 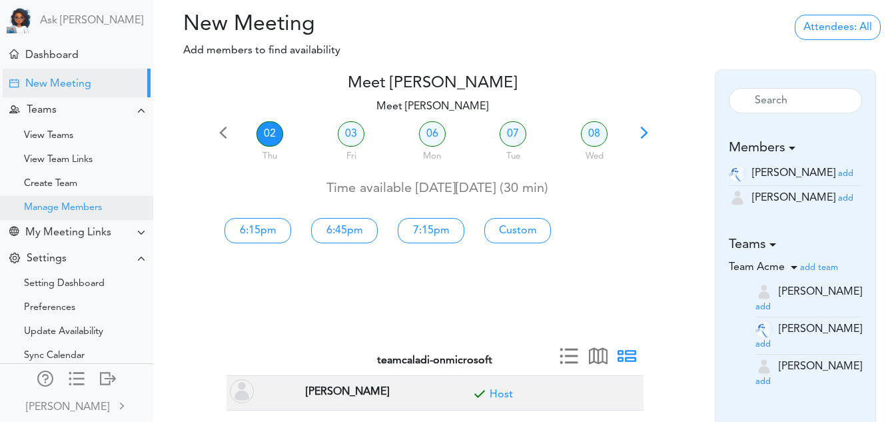 What do you see at coordinates (838, 27) in the screenshot?
I see `a: Attendees: All` at bounding box center [838, 27].